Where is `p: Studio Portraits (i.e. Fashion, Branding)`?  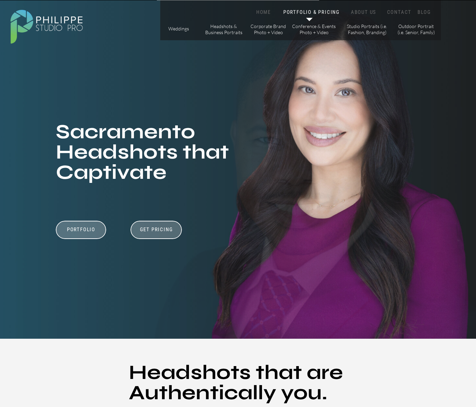
p: Studio Portraits (i.e. Fashion, Branding) is located at coordinates (367, 29).